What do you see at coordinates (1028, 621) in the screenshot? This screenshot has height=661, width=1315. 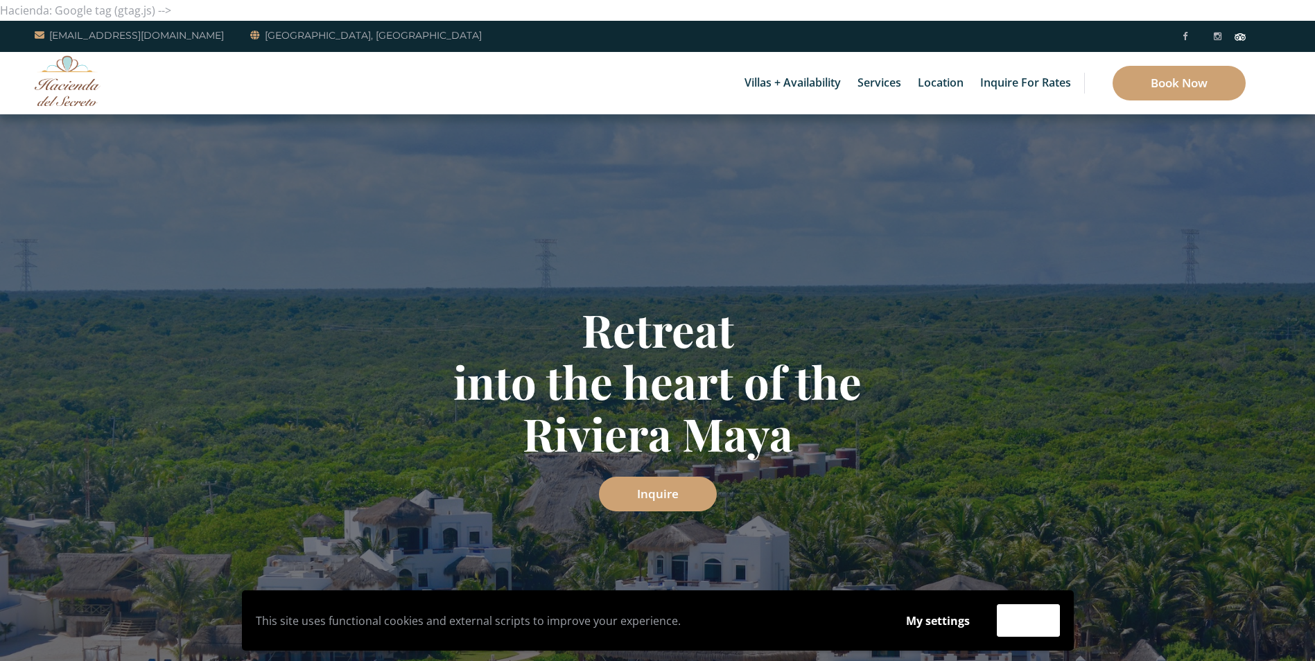 I see `button: Accept` at bounding box center [1028, 621].